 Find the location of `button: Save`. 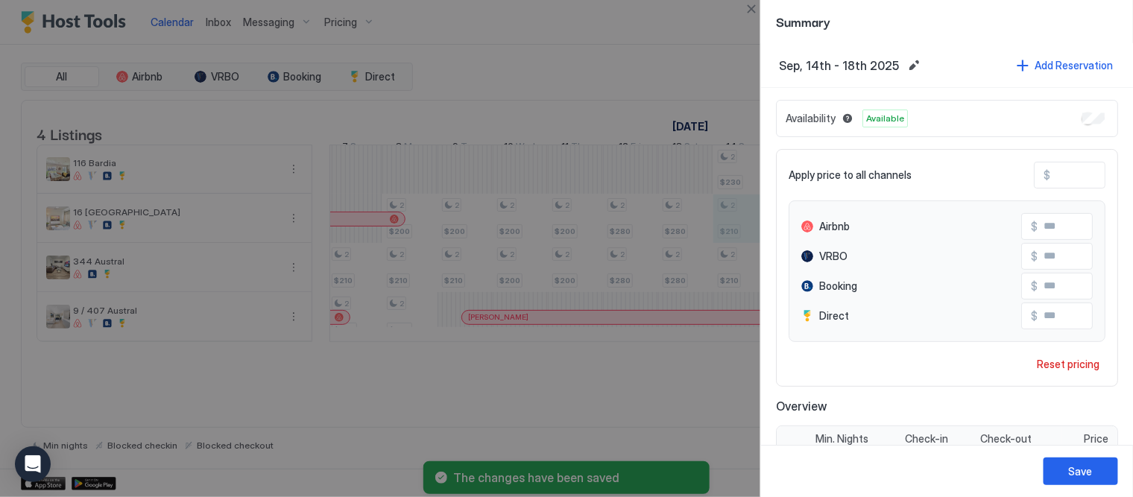

button: Save is located at coordinates (1081, 471).